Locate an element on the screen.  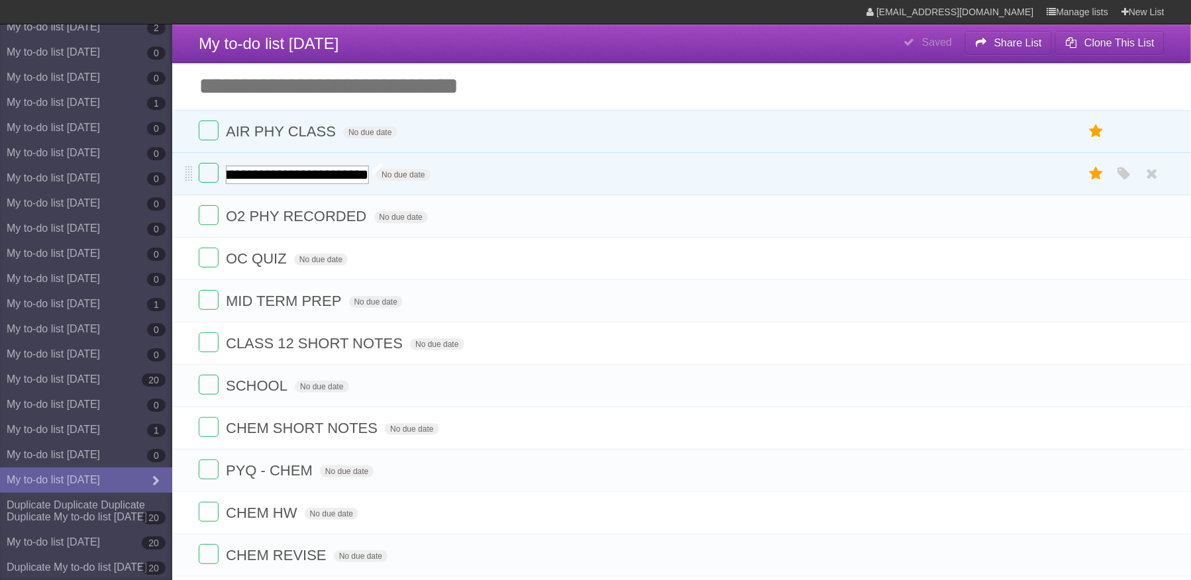
b: Saved is located at coordinates (937, 42).